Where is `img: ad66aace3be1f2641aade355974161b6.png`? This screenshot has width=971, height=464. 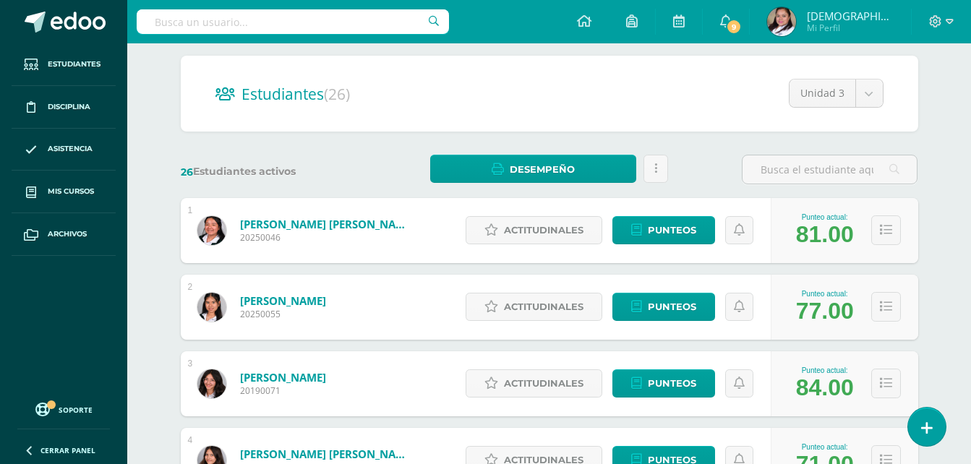
img: ad66aace3be1f2641aade355974161b6.png is located at coordinates (212, 231).